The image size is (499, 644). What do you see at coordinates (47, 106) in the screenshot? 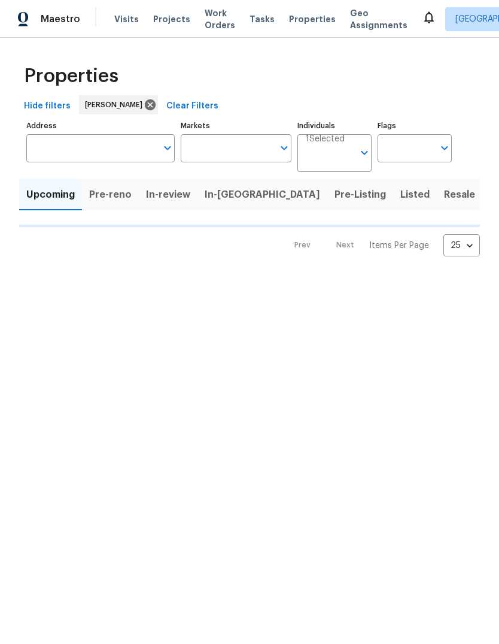
I see `button: Hide filters` at bounding box center [47, 106].